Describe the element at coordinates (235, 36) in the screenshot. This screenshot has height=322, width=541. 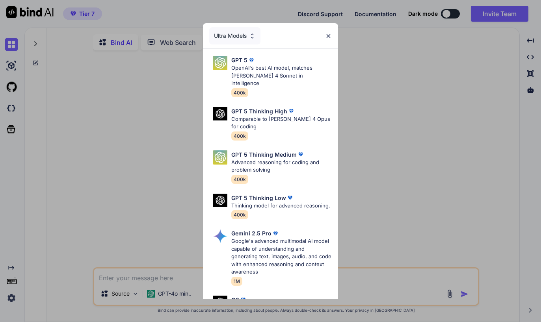
I see `div: Ultra Models` at that location.